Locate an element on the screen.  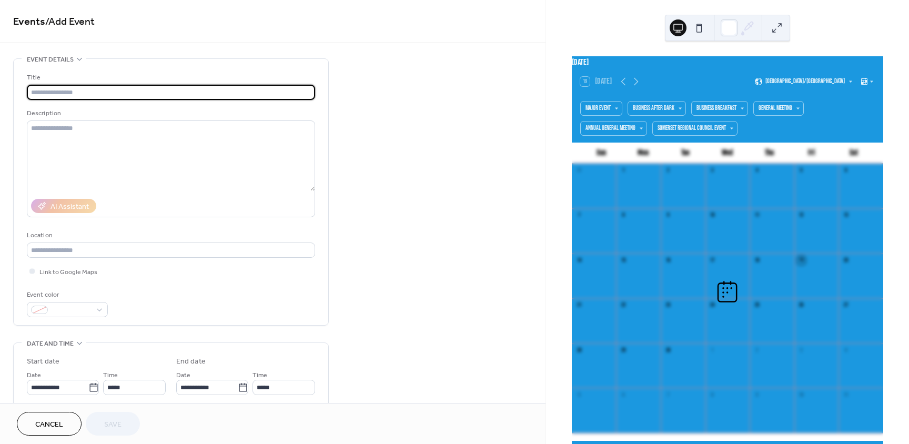
div: 23 is located at coordinates (668, 305).